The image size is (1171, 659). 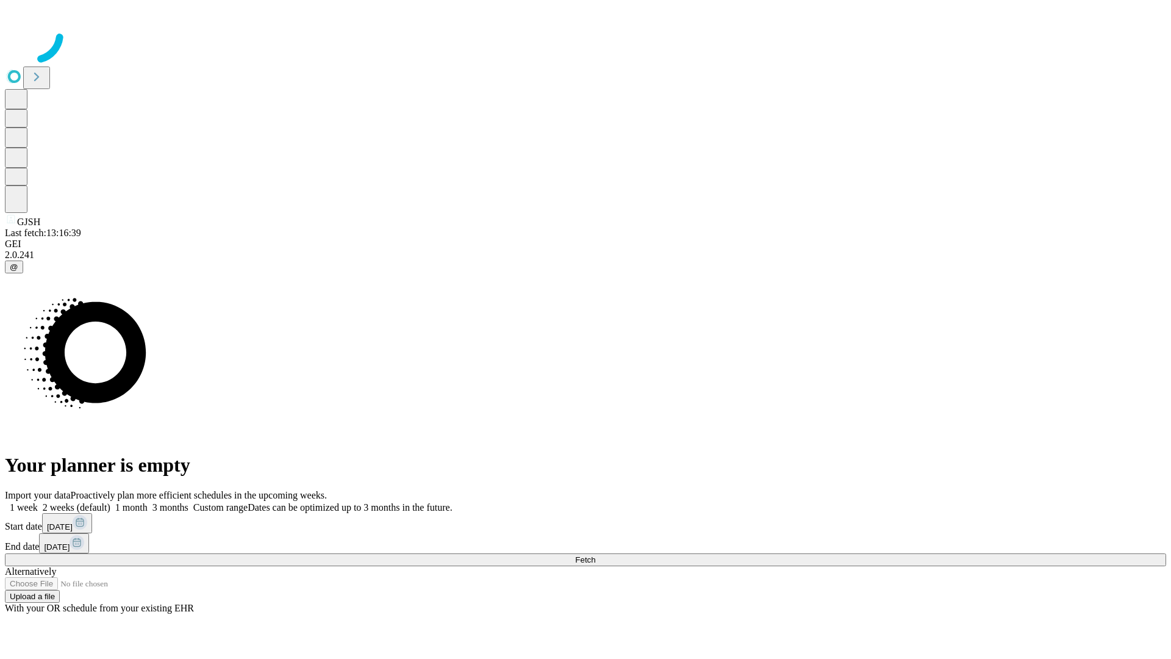 What do you see at coordinates (131, 507) in the screenshot?
I see `span: 1 month` at bounding box center [131, 507].